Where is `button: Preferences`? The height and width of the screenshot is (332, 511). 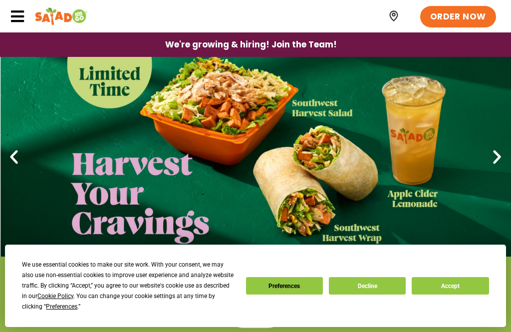 button: Preferences is located at coordinates (285, 286).